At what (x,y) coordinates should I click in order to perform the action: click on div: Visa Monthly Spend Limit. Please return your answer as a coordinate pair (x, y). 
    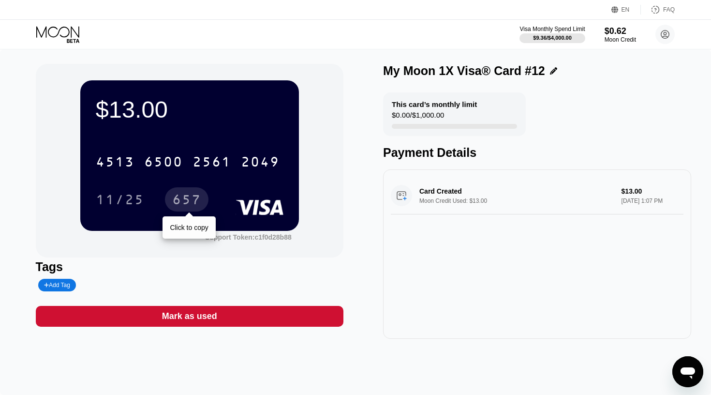
    Looking at the image, I should click on (552, 29).